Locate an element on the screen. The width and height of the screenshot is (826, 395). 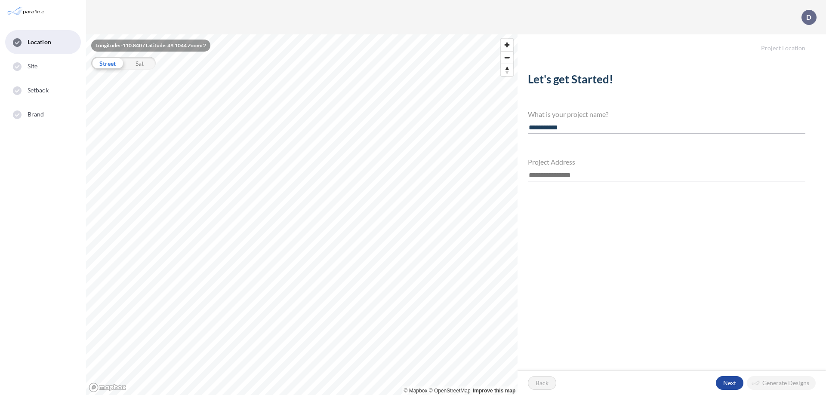
button: Zoom in is located at coordinates (507, 45).